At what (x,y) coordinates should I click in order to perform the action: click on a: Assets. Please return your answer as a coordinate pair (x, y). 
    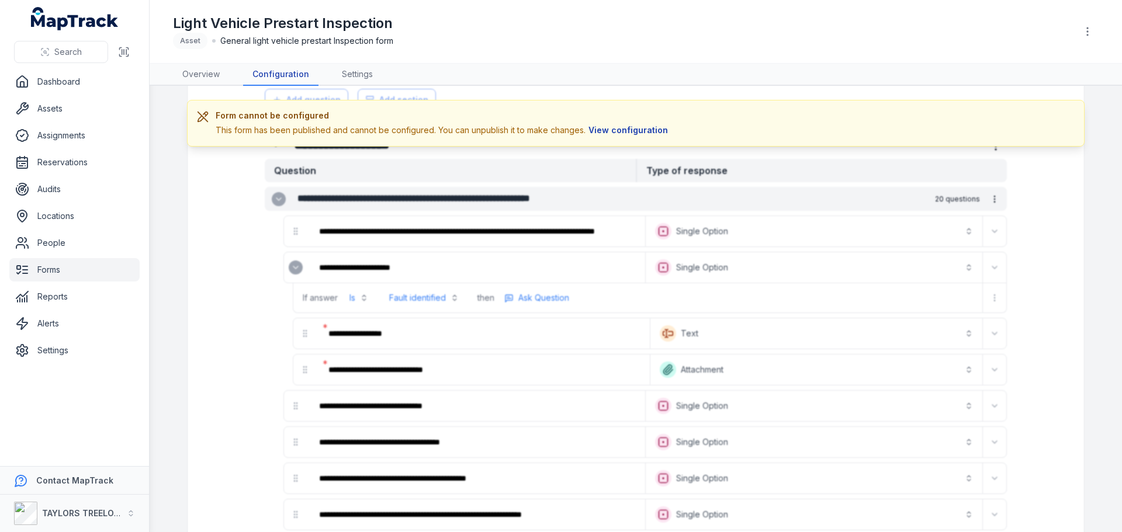
    Looking at the image, I should click on (74, 109).